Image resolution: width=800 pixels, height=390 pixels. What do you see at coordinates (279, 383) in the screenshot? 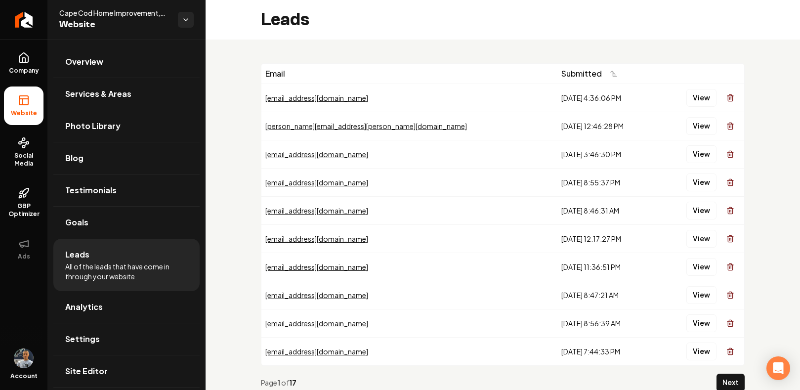
I see `strong: 1` at bounding box center [279, 383].